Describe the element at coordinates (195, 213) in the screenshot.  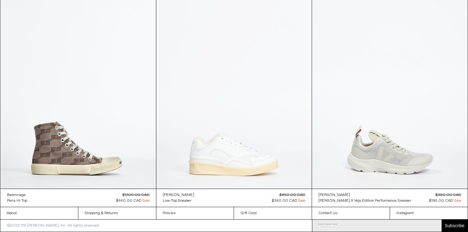
I see `a: Policies` at that location.